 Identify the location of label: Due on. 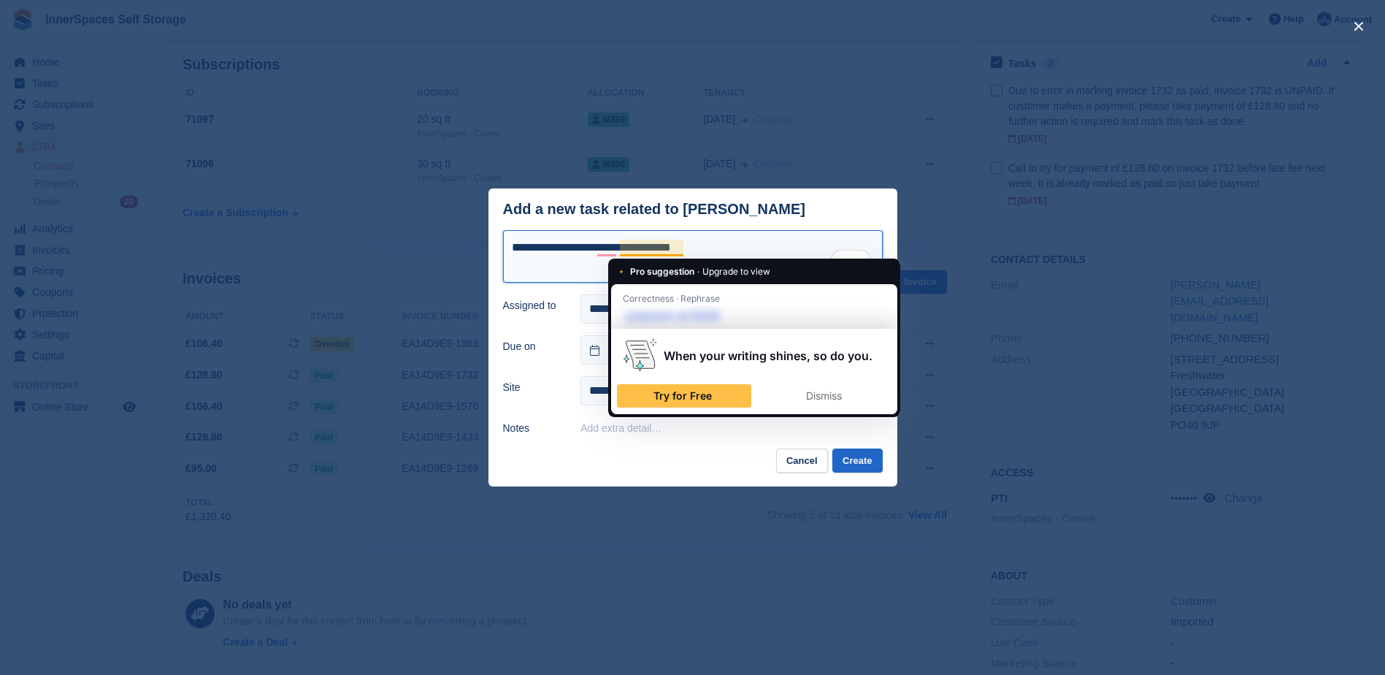
(533, 346).